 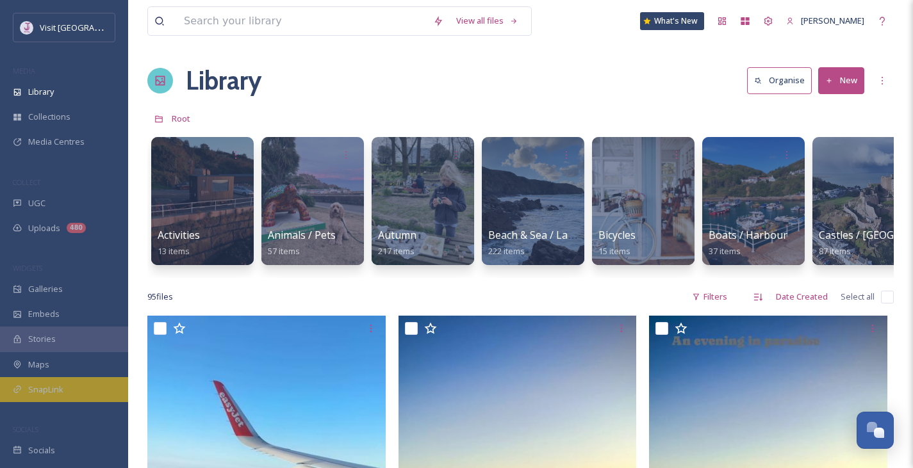 I want to click on span: SOCIALS, so click(x=26, y=429).